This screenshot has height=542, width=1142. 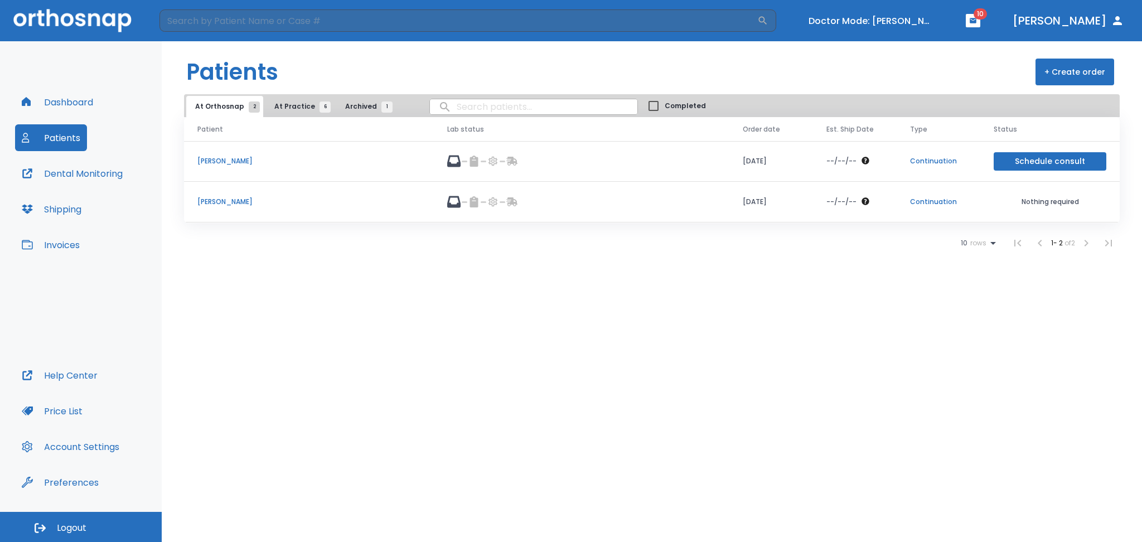 What do you see at coordinates (72, 173) in the screenshot?
I see `button: Dental Monitoring` at bounding box center [72, 173].